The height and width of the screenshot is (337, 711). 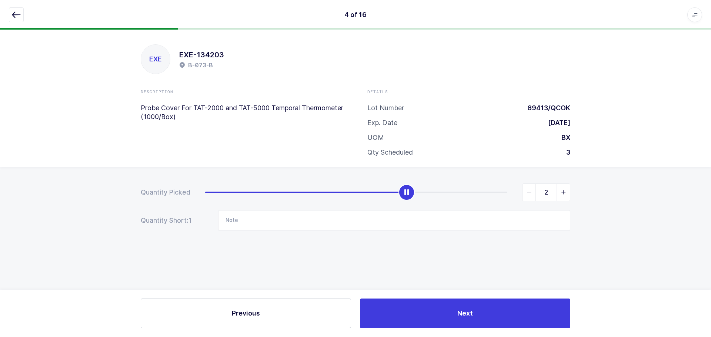 I want to click on p: Probe Cover For TAT-2000 and TAT-5000 Temporal Thermometer (1000/Box), so click(x=242, y=113).